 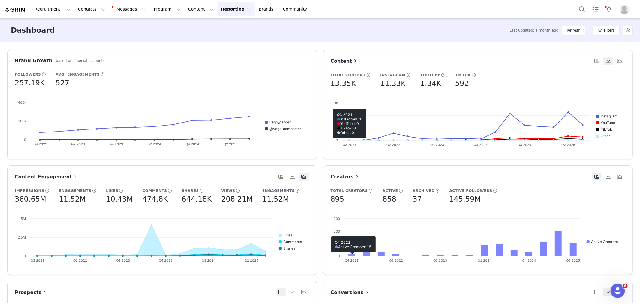 What do you see at coordinates (626, 9) in the screenshot?
I see `button: Profile` at bounding box center [626, 9].